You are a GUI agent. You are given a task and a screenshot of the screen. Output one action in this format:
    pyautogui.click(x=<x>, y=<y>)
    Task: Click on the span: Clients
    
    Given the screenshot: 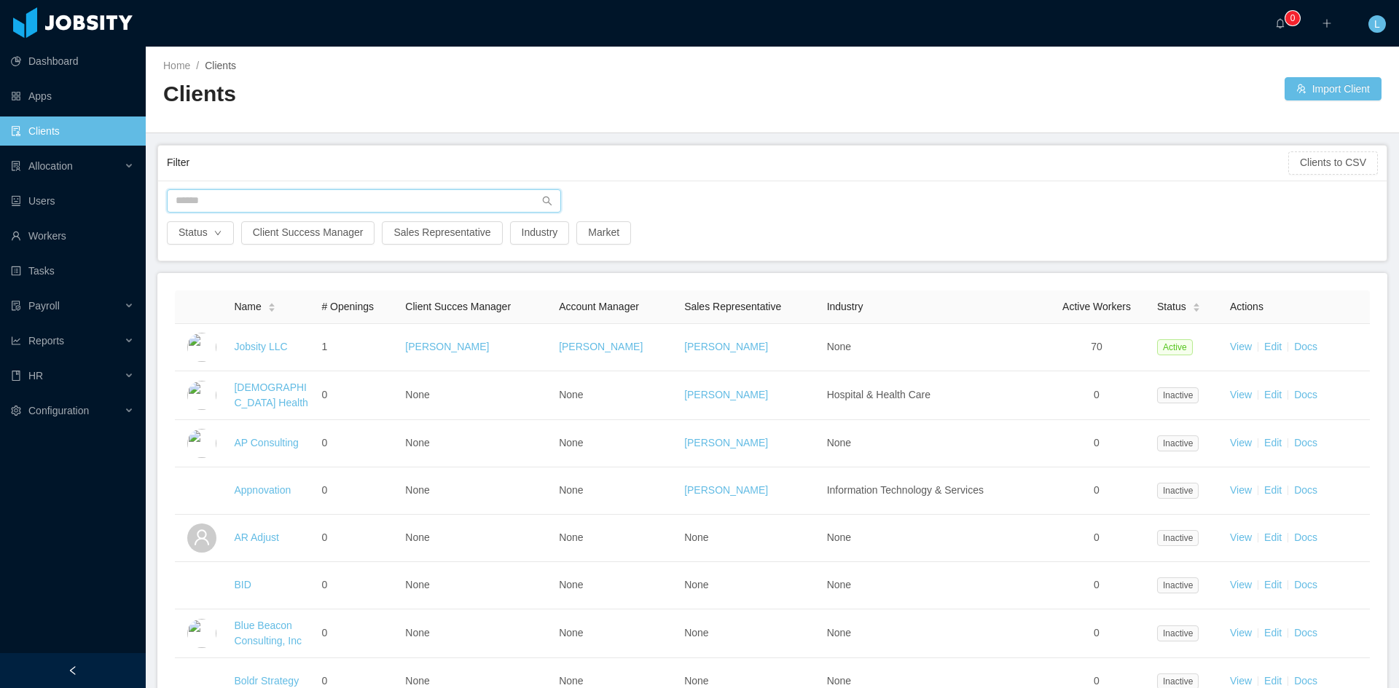 What is the action you would take?
    pyautogui.click(x=220, y=66)
    